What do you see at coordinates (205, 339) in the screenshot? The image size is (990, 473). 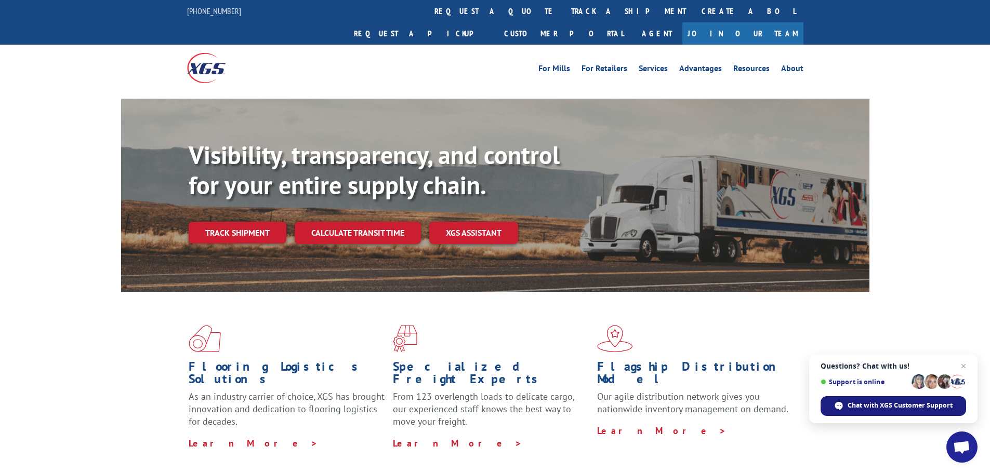 I see `img: xgs-icon-total-supply-chain-intelligence-red` at bounding box center [205, 339].